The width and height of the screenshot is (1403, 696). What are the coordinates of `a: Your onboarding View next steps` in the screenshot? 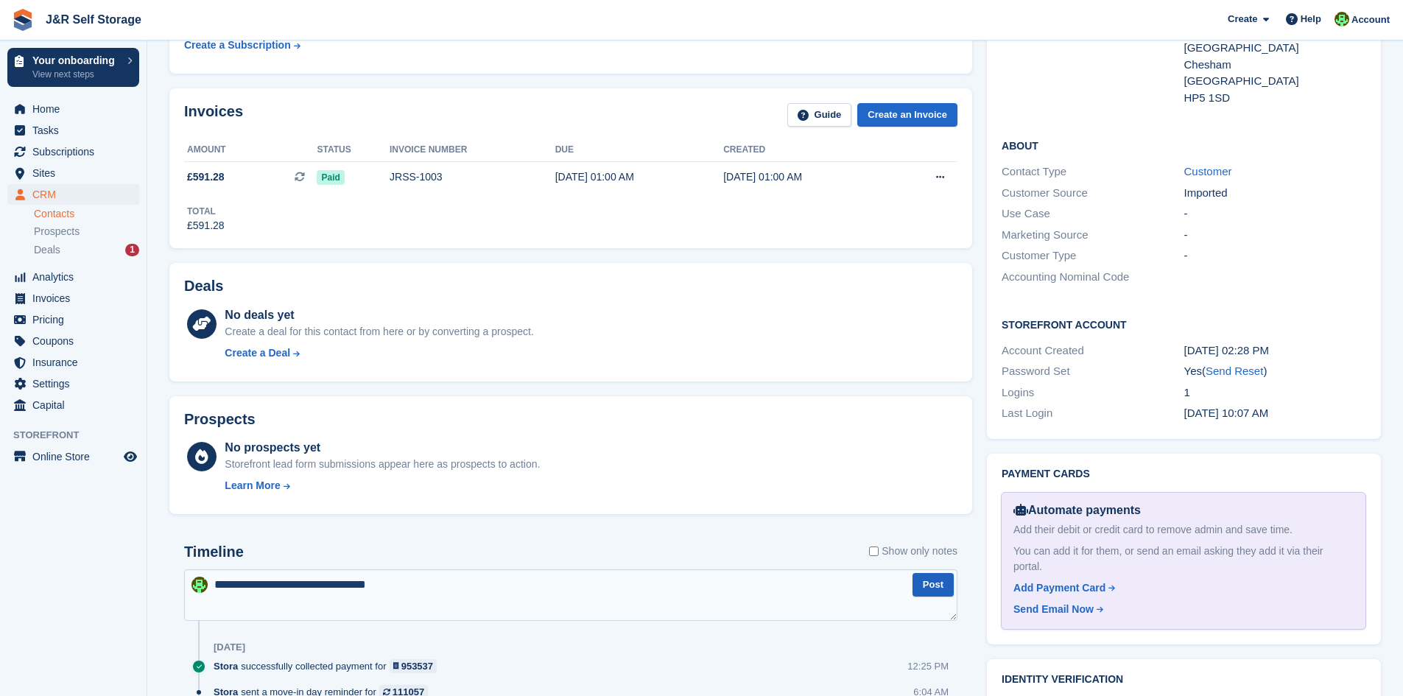 It's located at (73, 67).